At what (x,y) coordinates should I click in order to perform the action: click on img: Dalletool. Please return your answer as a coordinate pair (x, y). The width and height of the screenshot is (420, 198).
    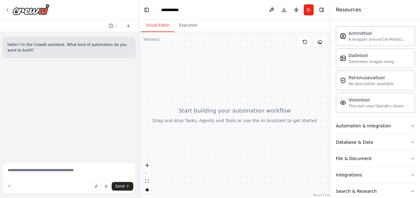
    Looking at the image, I should click on (343, 58).